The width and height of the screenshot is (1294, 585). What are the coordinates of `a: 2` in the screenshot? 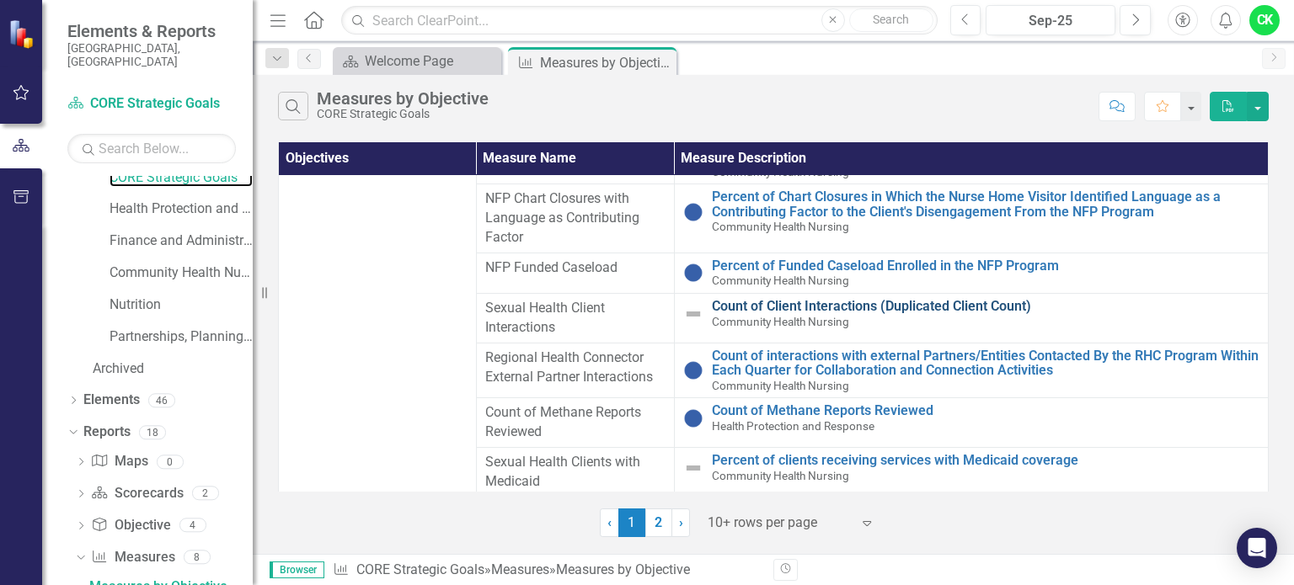 It's located at (659, 523).